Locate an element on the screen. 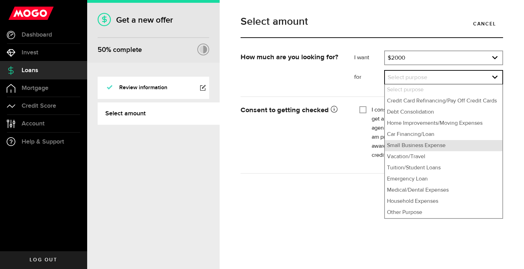  input: I consent to Mogo using my personal information to get a credit score or report from a credit rep... is located at coordinates (363, 109).